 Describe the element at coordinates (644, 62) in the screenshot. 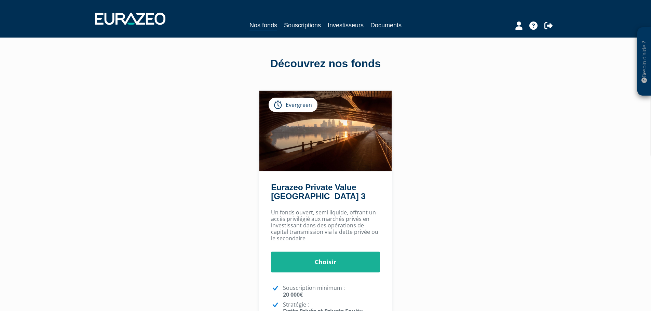

I see `p: Besoin d'aide ?` at that location.